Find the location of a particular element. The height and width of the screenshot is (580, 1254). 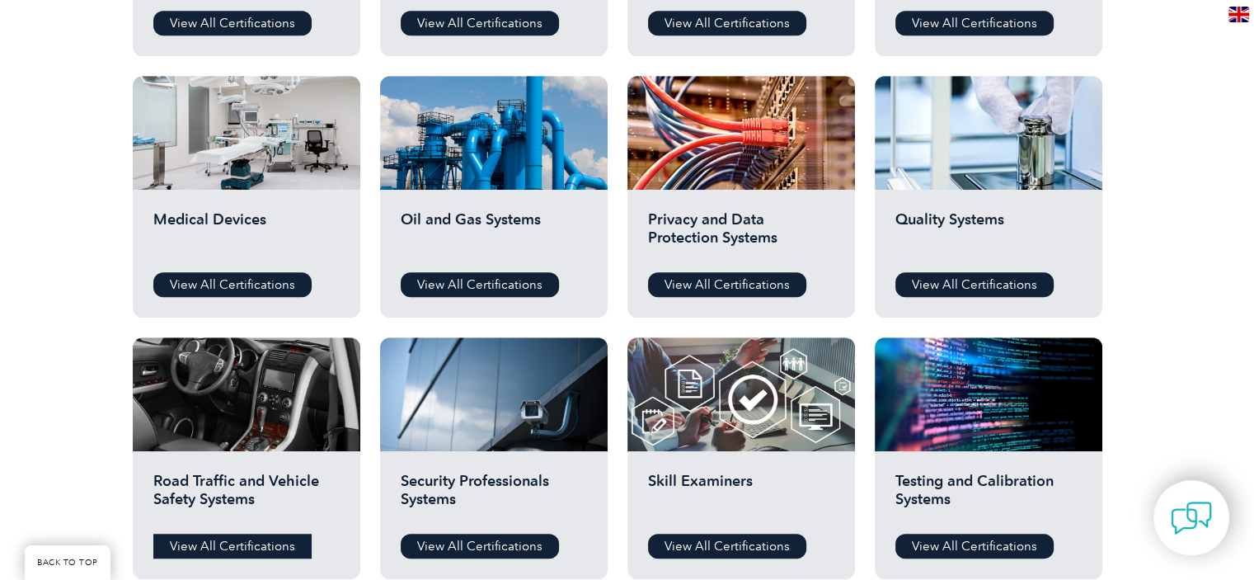

img: contact-chat.png is located at coordinates (1191, 518).